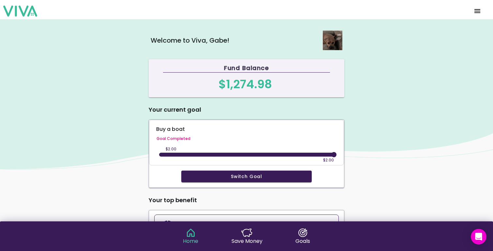 The image size is (493, 251). What do you see at coordinates (191, 233) in the screenshot?
I see `img: singleWord.home` at bounding box center [191, 233].